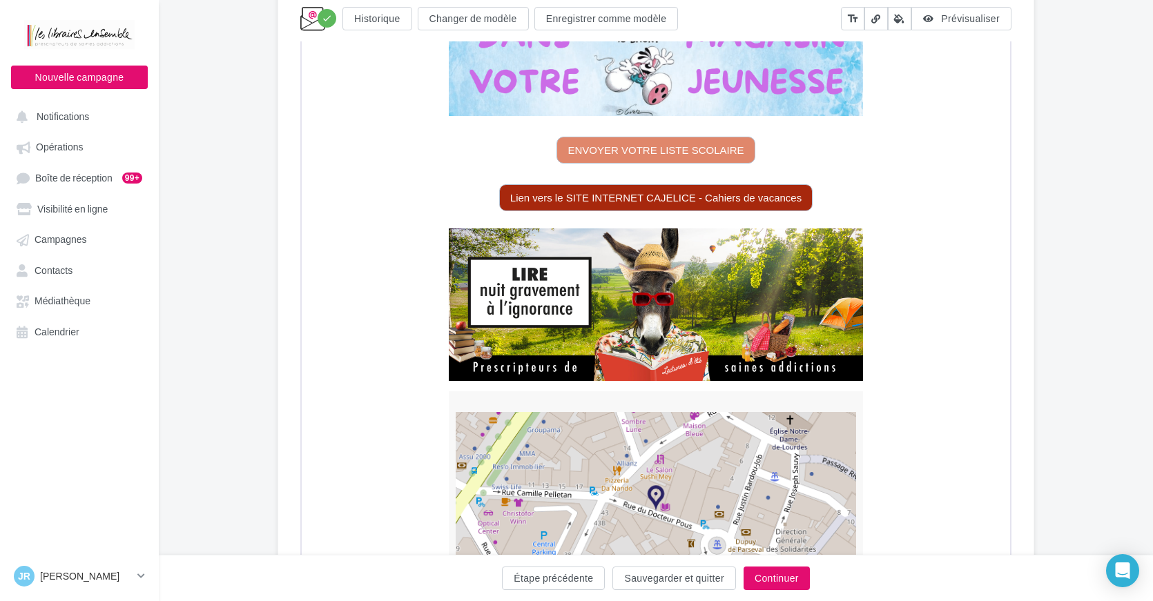 The width and height of the screenshot is (1153, 601). Describe the element at coordinates (24, 576) in the screenshot. I see `span: Jr` at that location.